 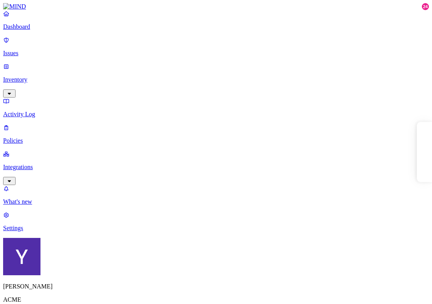 I want to click on p: What's new, so click(x=216, y=202).